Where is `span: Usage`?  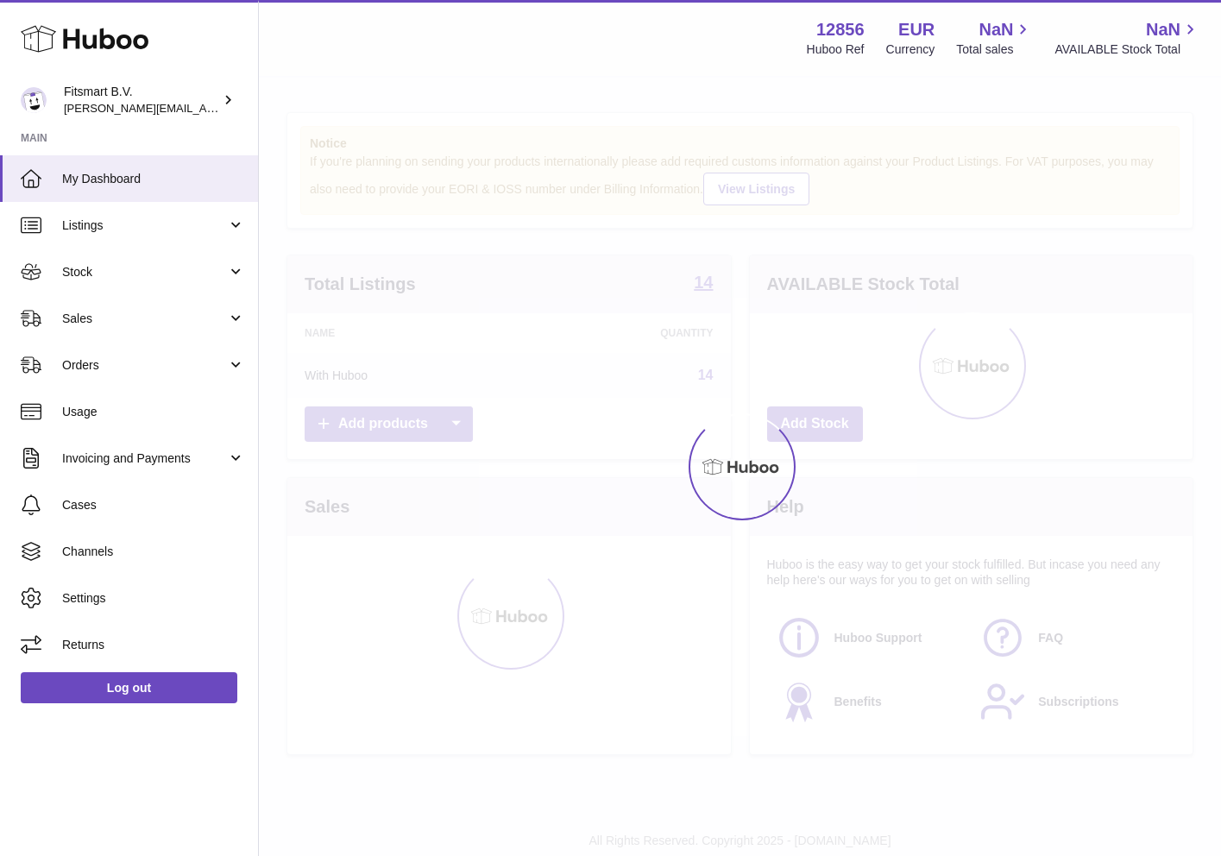
span: Usage is located at coordinates (154, 412).